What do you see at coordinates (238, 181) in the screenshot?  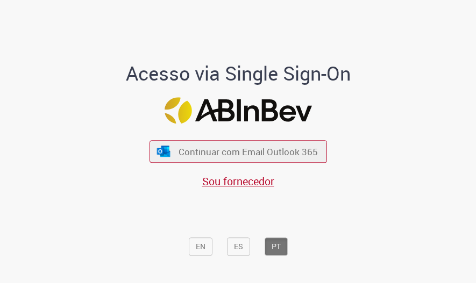 I see `span: Sou fornecedor` at bounding box center [238, 181].